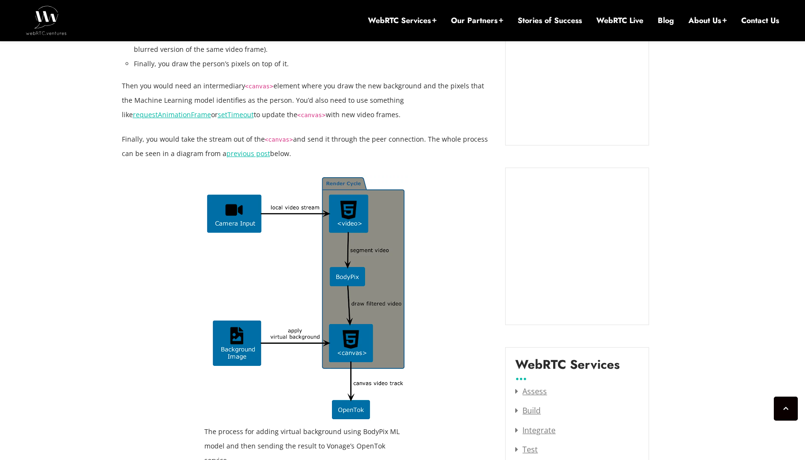 The height and width of the screenshot is (460, 805). What do you see at coordinates (236, 114) in the screenshot?
I see `a: setTimeout` at bounding box center [236, 114].